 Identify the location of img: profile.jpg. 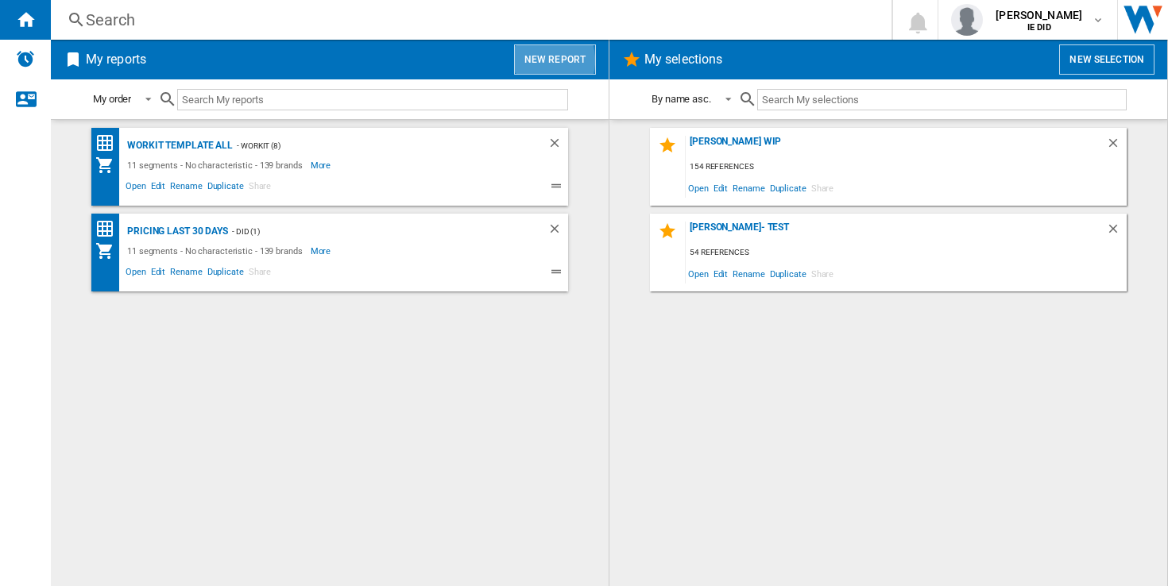
(967, 20).